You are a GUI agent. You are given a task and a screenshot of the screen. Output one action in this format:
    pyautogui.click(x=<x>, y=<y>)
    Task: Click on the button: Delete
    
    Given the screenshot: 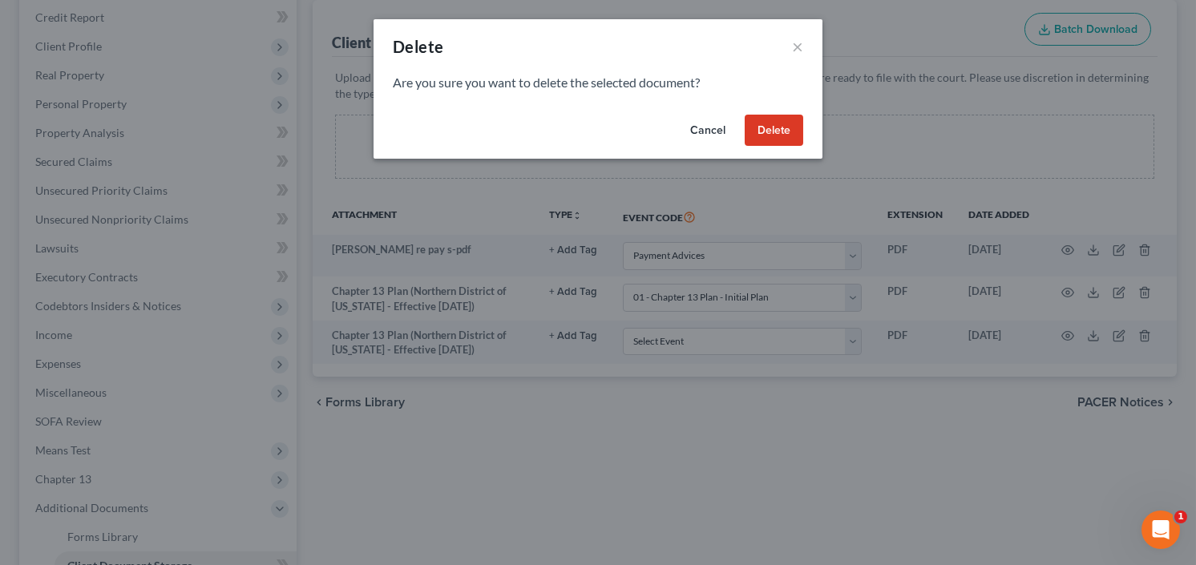 What is the action you would take?
    pyautogui.click(x=774, y=131)
    